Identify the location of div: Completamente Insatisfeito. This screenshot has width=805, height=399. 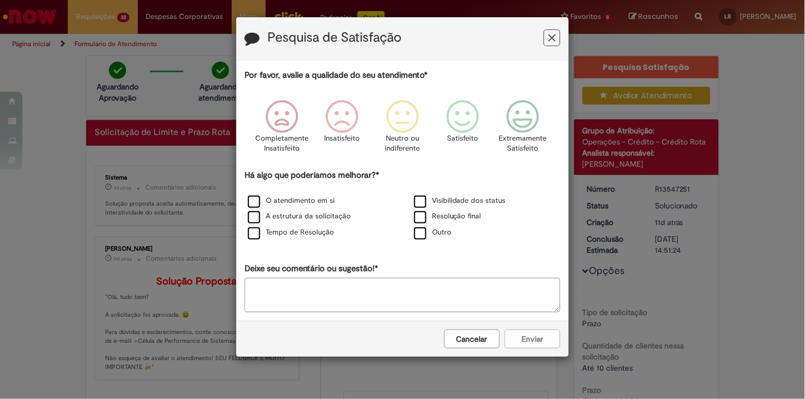
(282, 130).